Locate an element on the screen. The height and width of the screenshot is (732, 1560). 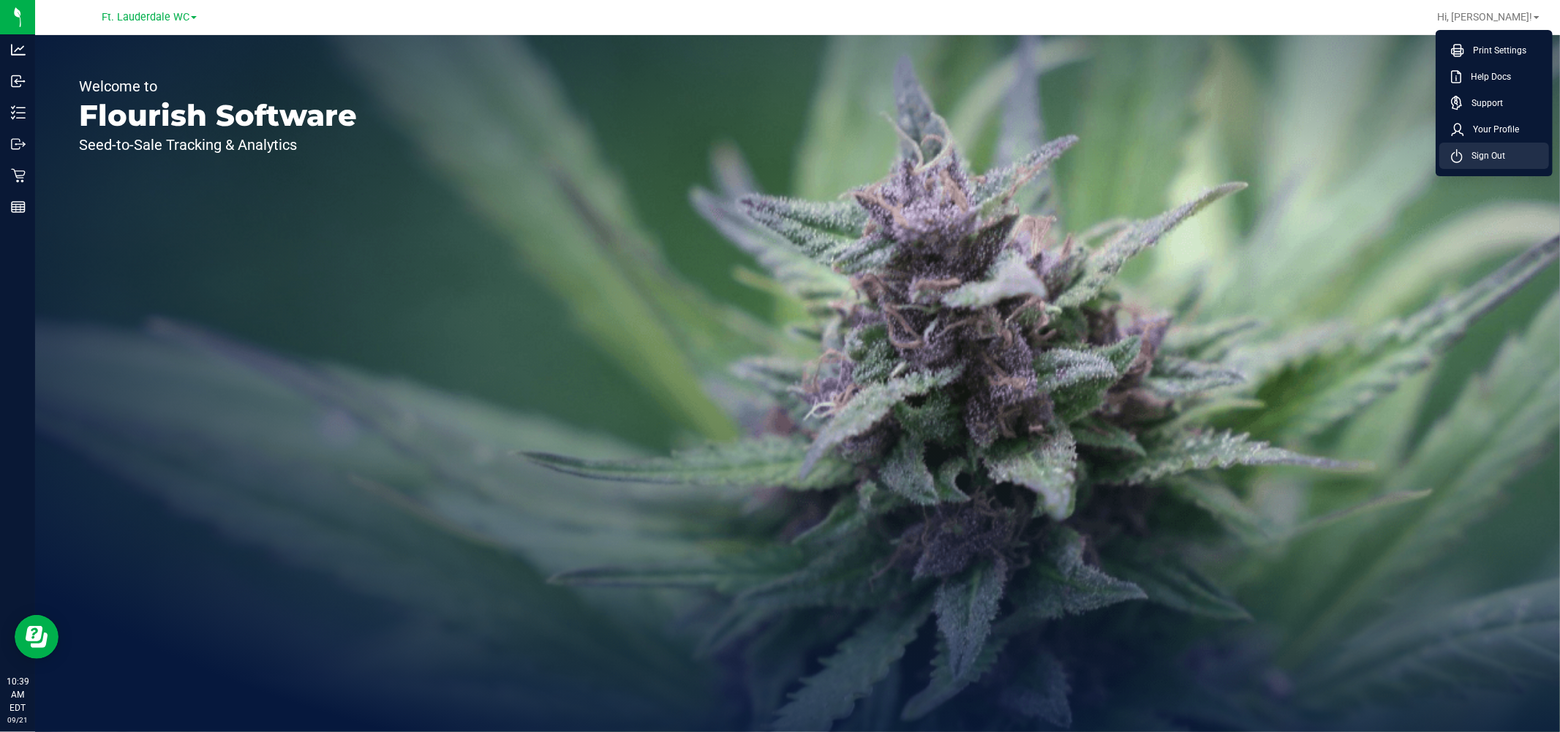
span: Print Settings is located at coordinates (1494, 50).